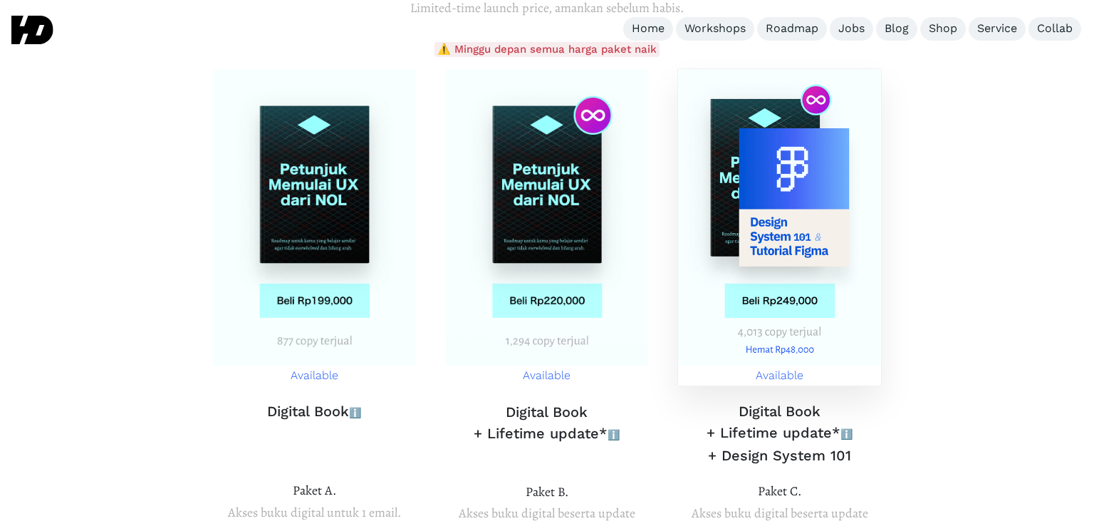 This screenshot has width=1094, height=521. Describe the element at coordinates (314, 490) in the screenshot. I see `span: Paket A.` at that location.